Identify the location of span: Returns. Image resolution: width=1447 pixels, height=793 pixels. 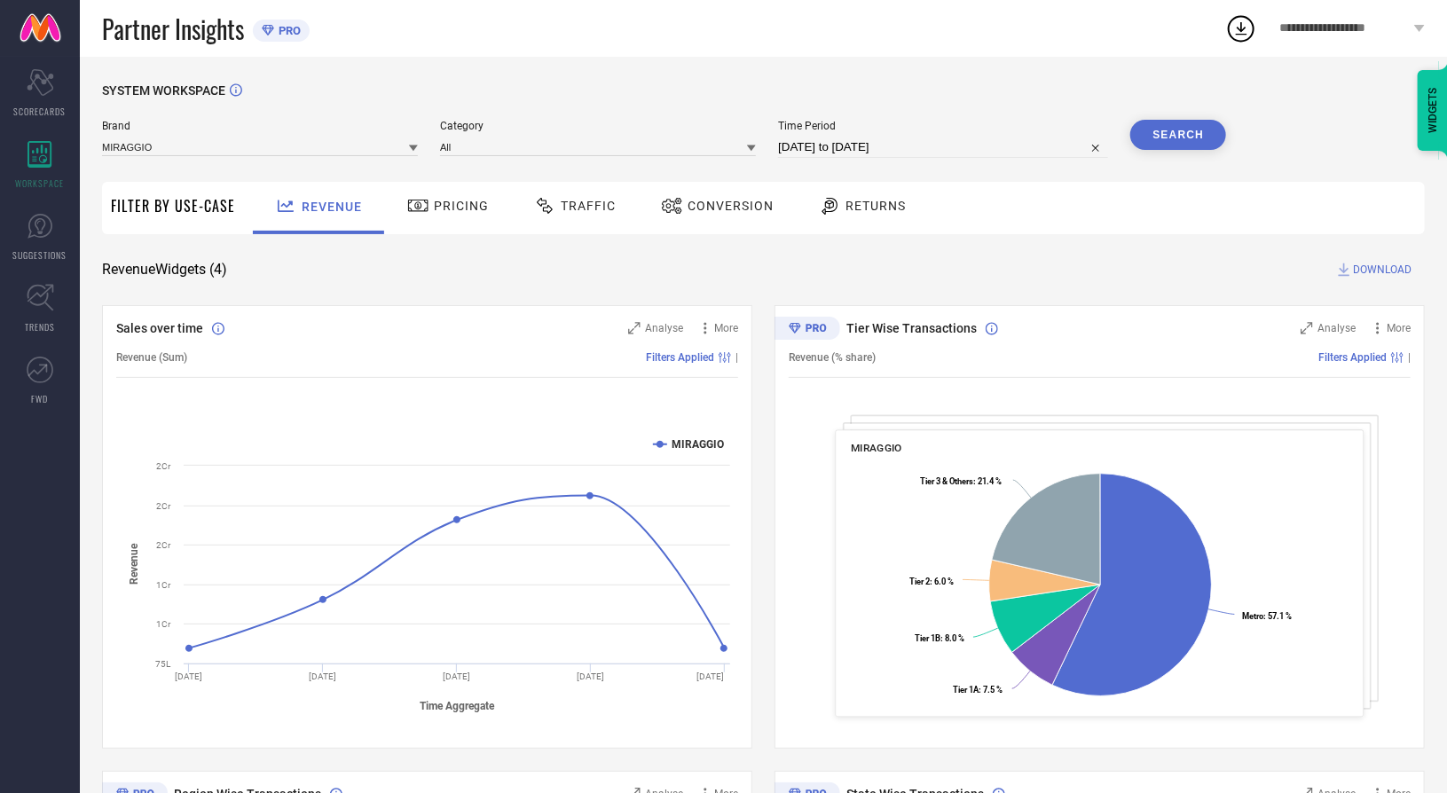
(876, 206).